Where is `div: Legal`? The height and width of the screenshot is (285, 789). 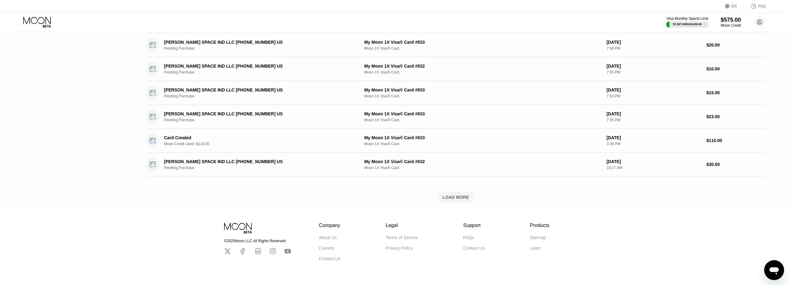 div: Legal is located at coordinates (402, 225).